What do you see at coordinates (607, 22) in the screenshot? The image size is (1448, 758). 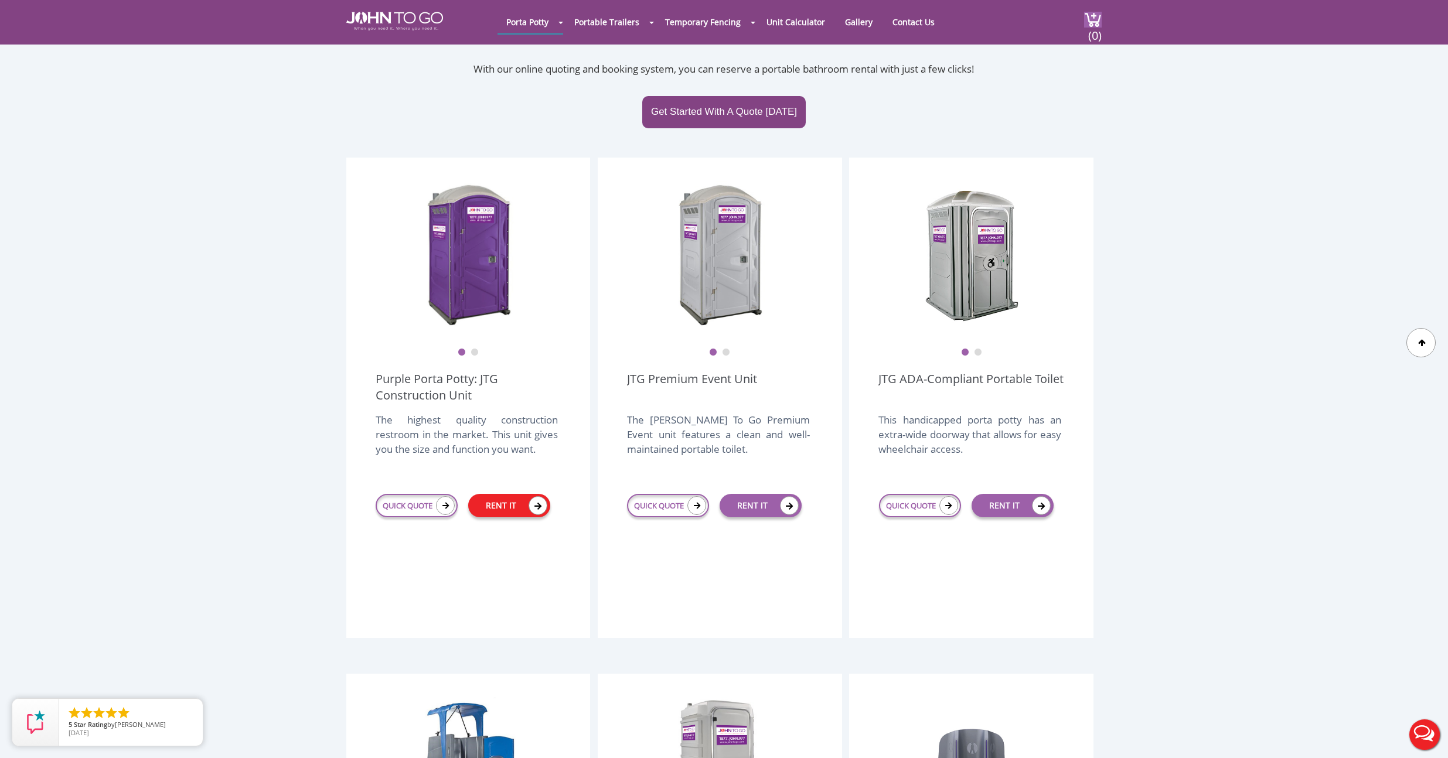 I see `a: Portable Trailers` at bounding box center [607, 22].